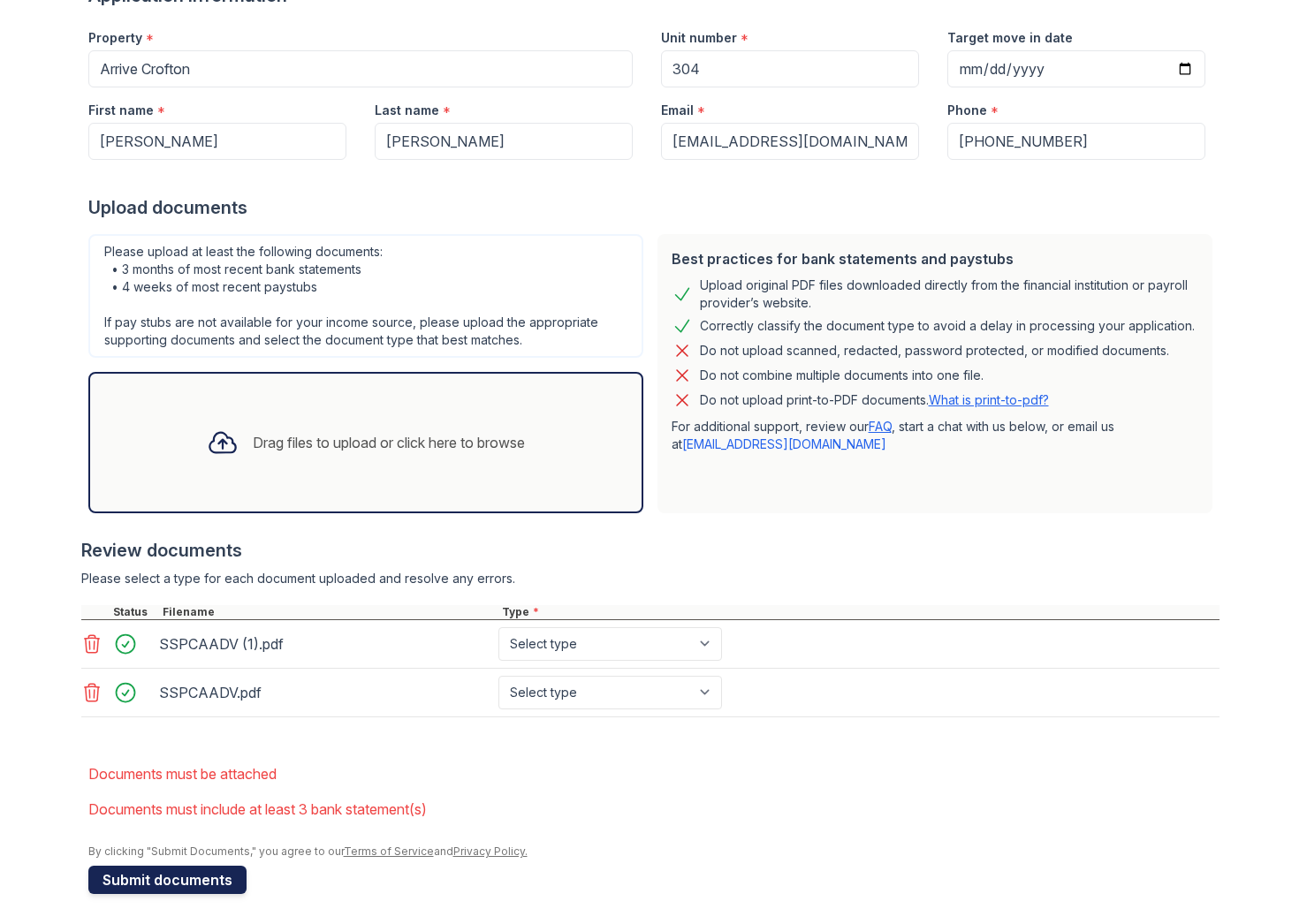  I want to click on button: Submit documents, so click(167, 880).